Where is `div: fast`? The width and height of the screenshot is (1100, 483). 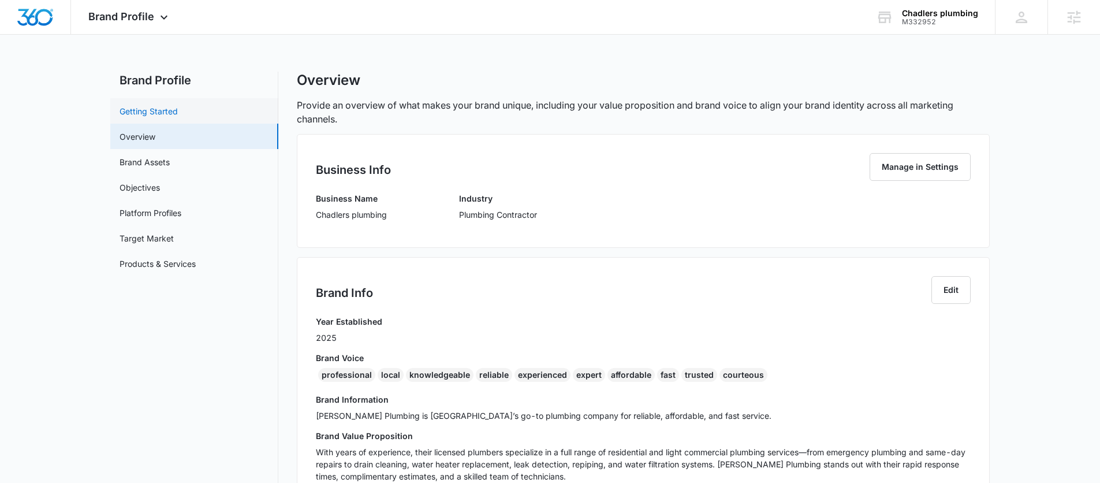 div: fast is located at coordinates (668, 375).